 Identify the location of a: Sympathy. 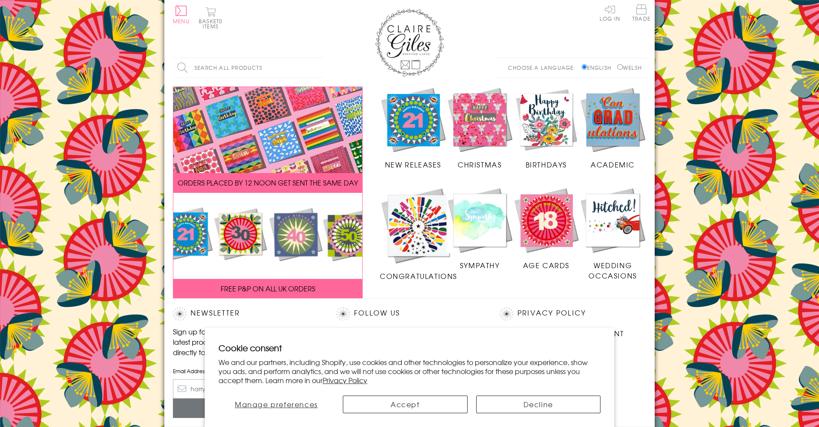
(480, 228).